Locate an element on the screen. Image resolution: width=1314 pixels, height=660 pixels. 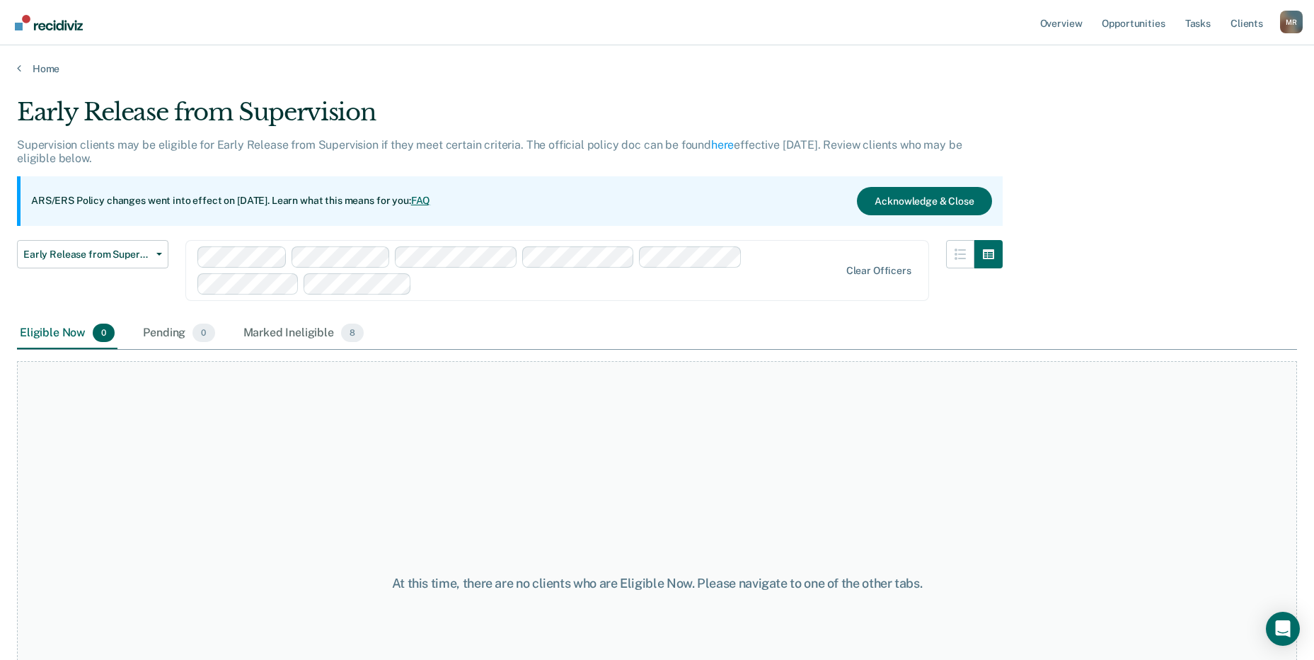
div: Eligible Now0 is located at coordinates (67, 333).